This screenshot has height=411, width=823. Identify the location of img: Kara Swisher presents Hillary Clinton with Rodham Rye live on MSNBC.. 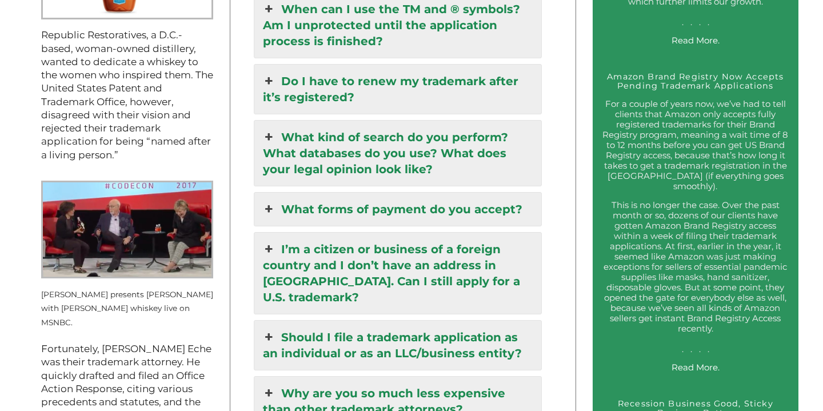
(127, 229).